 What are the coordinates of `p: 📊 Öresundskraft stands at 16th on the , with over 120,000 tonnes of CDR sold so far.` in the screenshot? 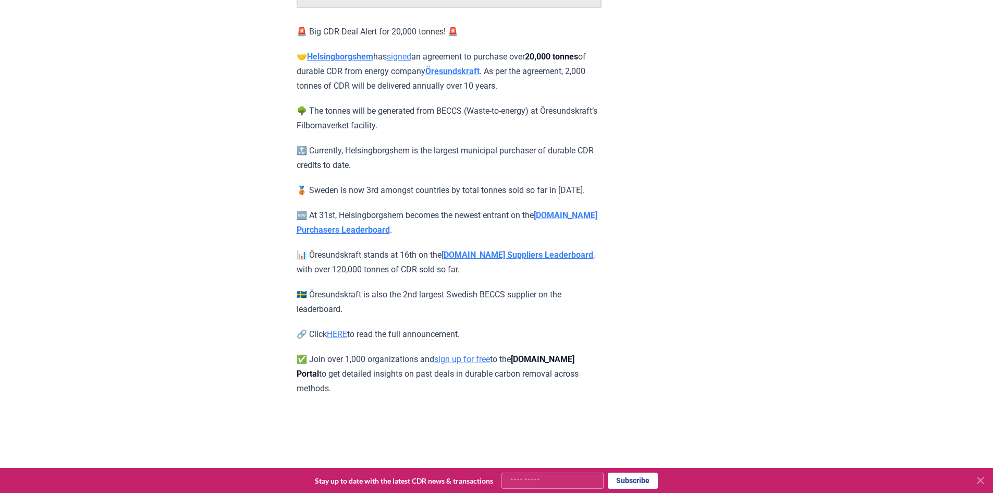 It's located at (449, 262).